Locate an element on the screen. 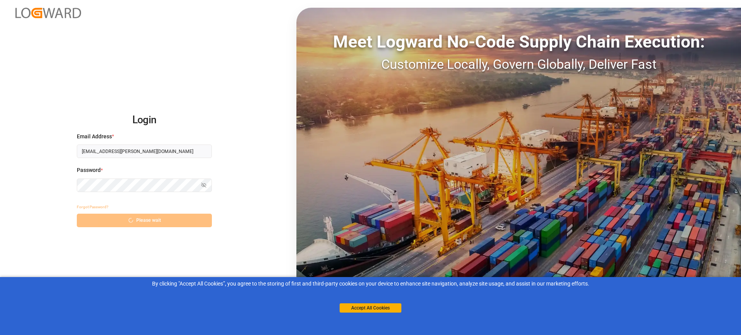 The width and height of the screenshot is (741, 335). button: Accept All Cookies is located at coordinates (371, 308).